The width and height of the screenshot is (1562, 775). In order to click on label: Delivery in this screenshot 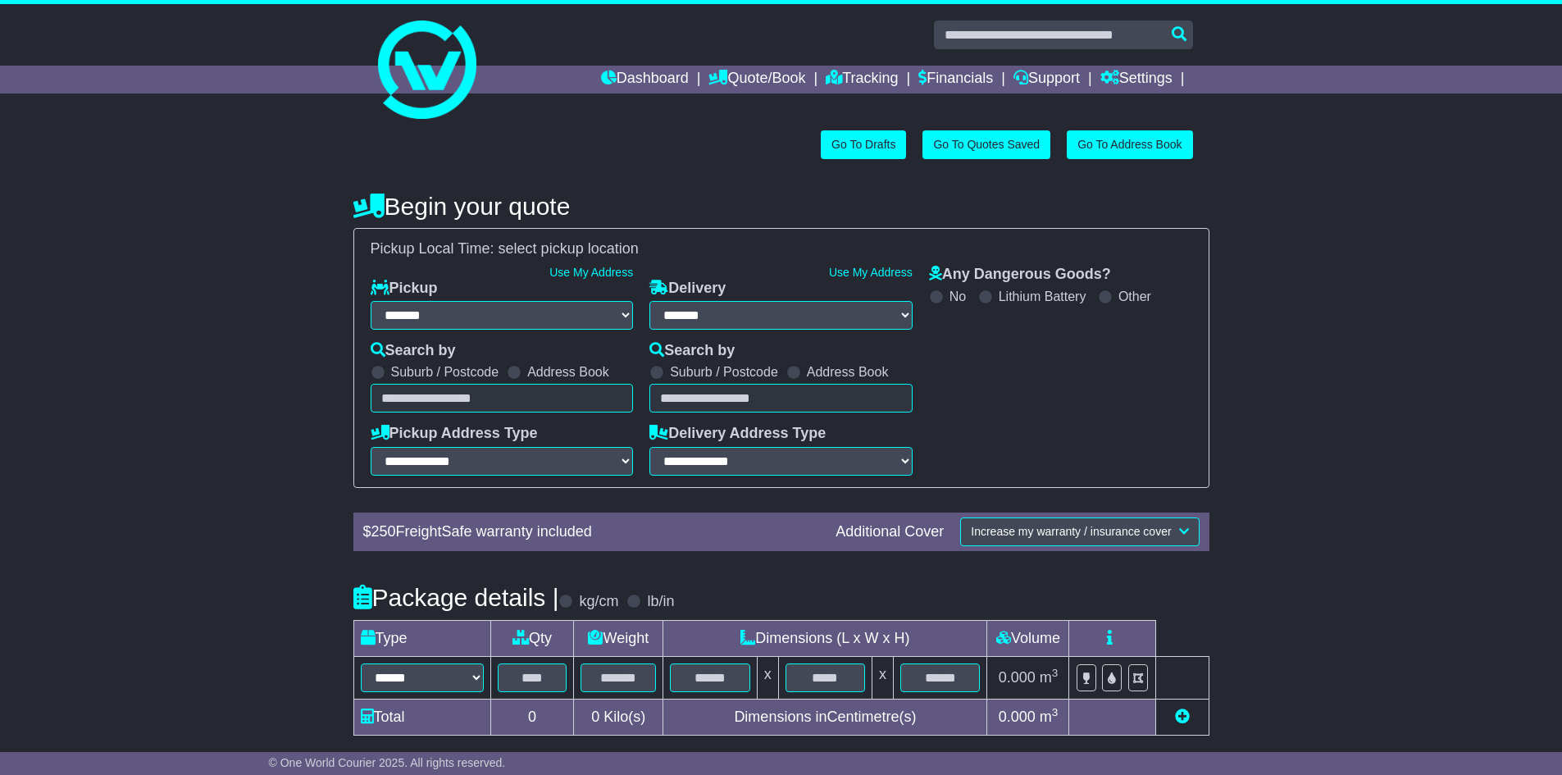, I will do `click(687, 289)`.